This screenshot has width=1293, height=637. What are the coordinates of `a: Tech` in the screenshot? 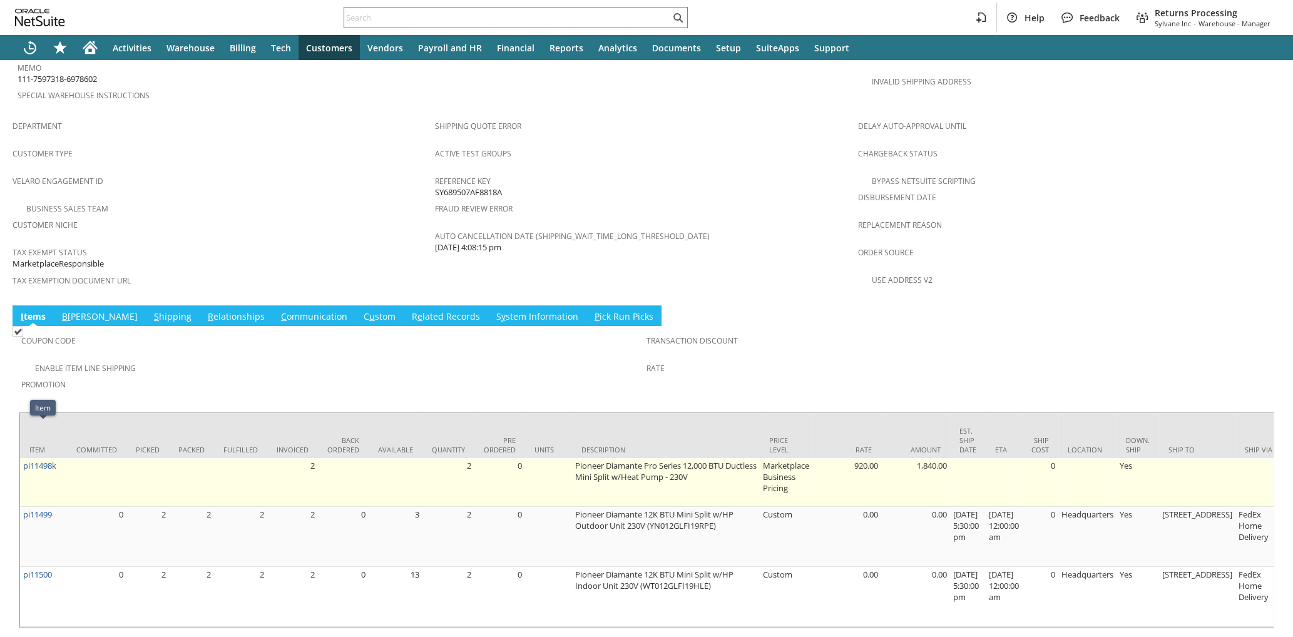 It's located at (281, 48).